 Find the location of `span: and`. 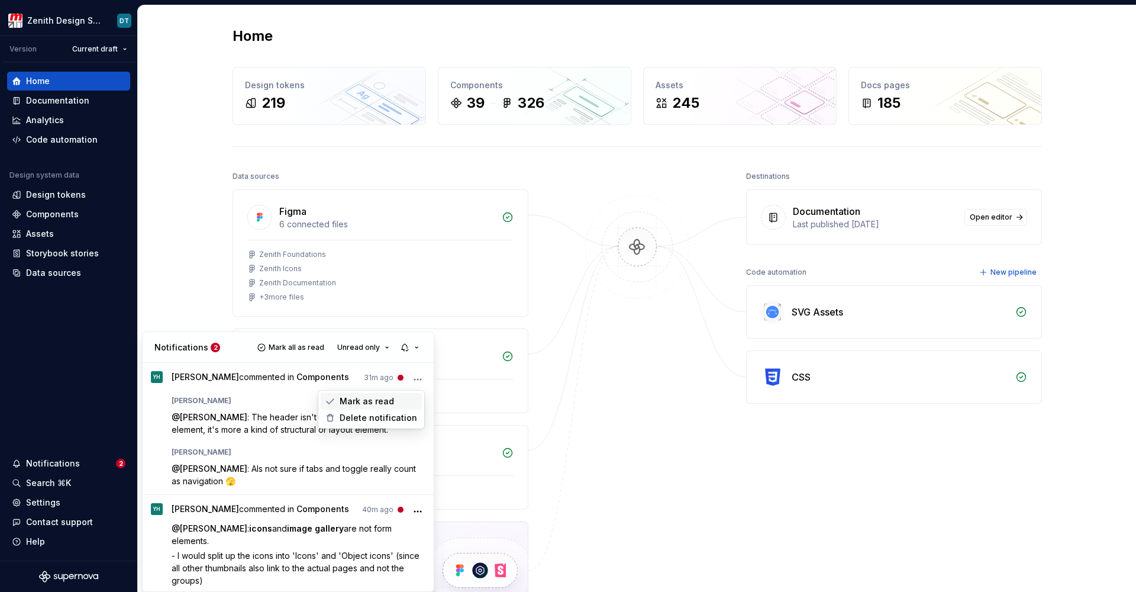

span: and is located at coordinates (279, 528).